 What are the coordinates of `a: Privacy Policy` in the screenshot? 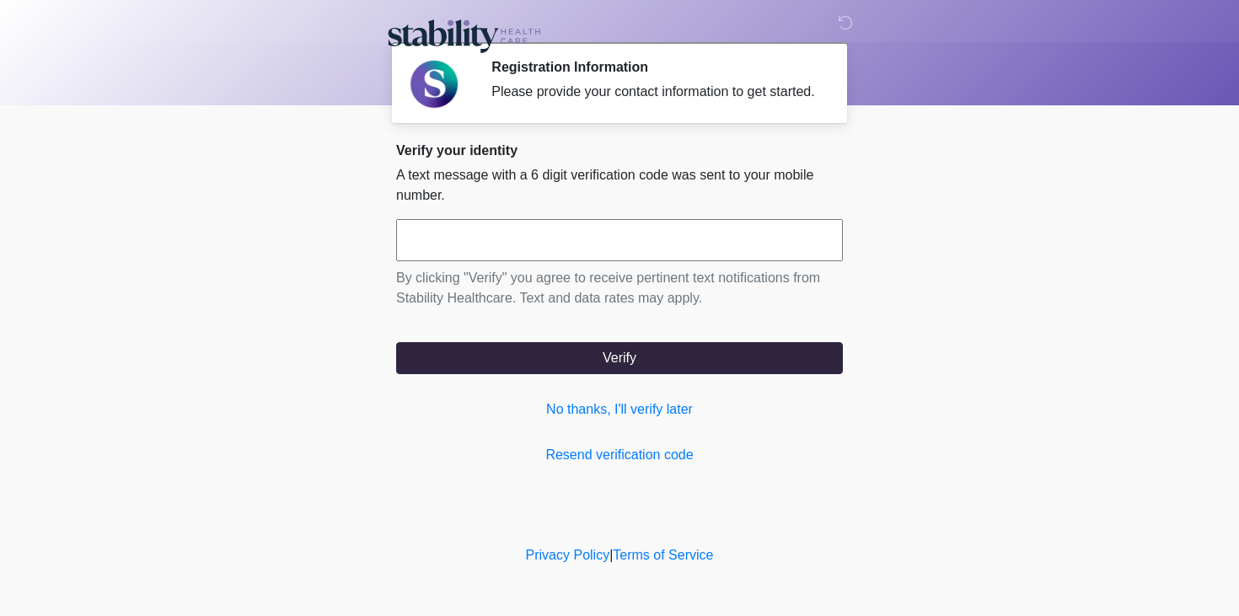 It's located at (568, 555).